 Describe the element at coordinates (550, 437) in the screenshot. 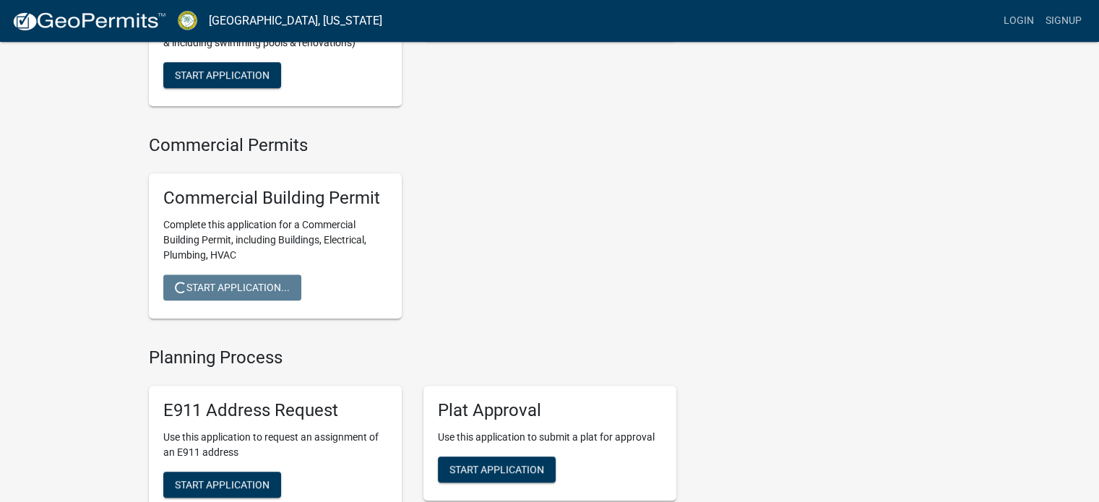

I see `p: Use this application to submit a plat for approval` at that location.